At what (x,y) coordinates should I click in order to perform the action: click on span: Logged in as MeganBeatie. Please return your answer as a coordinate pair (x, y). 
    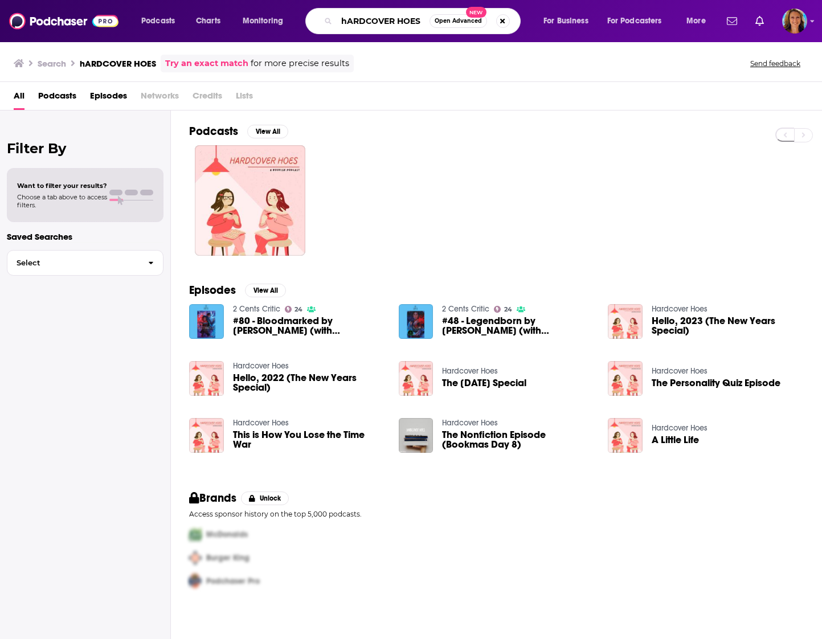
    Looking at the image, I should click on (795, 21).